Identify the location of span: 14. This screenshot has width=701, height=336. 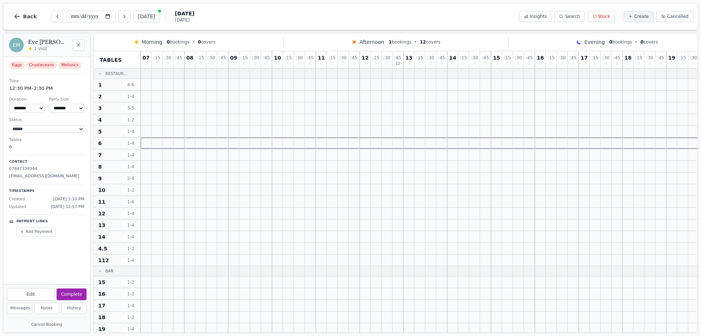
(453, 58).